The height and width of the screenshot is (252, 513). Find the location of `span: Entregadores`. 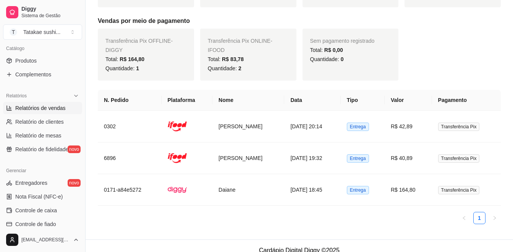

span: Entregadores is located at coordinates (31, 183).